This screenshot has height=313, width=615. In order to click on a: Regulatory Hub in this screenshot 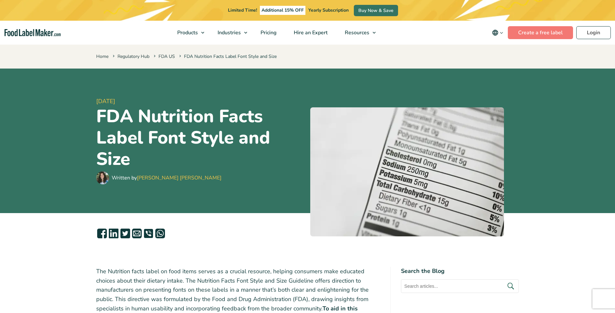, I will do `click(133, 56)`.